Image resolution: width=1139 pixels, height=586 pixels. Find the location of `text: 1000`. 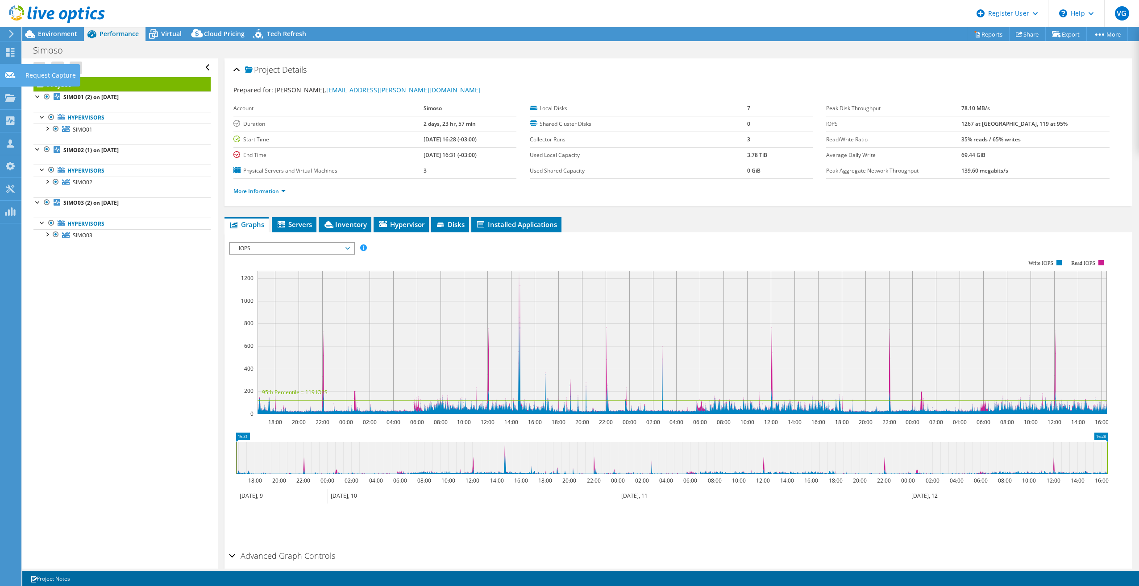

text: 1000 is located at coordinates (247, 301).